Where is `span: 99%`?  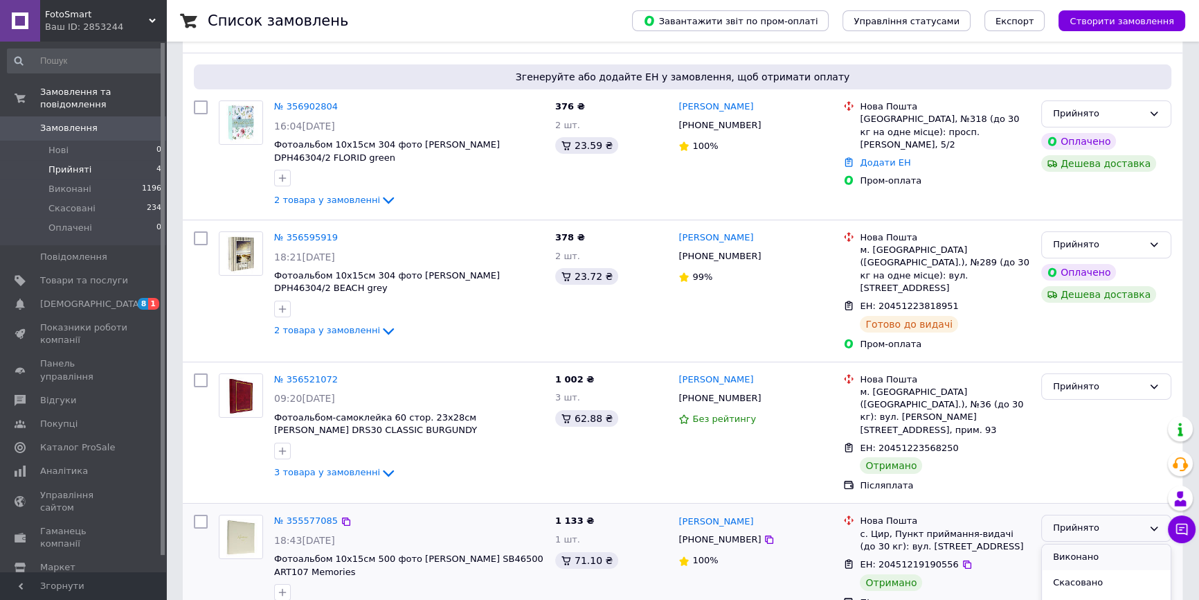
span: 99% is located at coordinates (702, 276).